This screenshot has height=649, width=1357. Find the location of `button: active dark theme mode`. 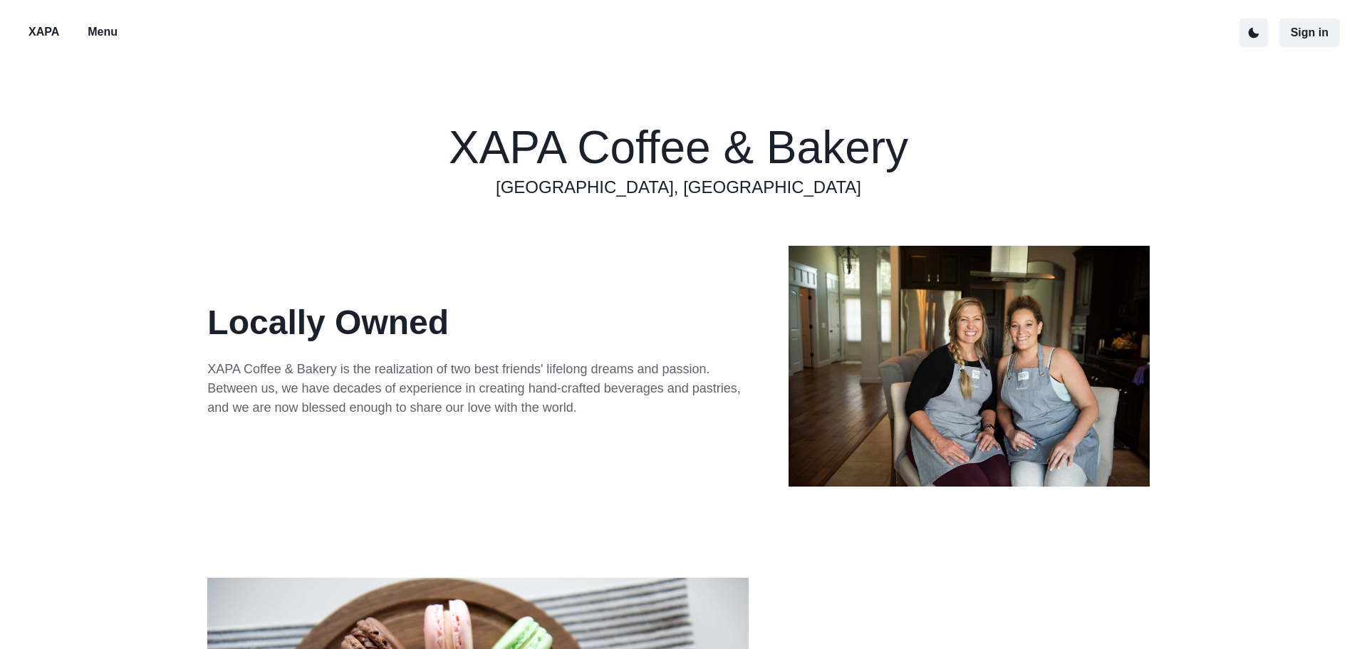

button: active dark theme mode is located at coordinates (1254, 33).